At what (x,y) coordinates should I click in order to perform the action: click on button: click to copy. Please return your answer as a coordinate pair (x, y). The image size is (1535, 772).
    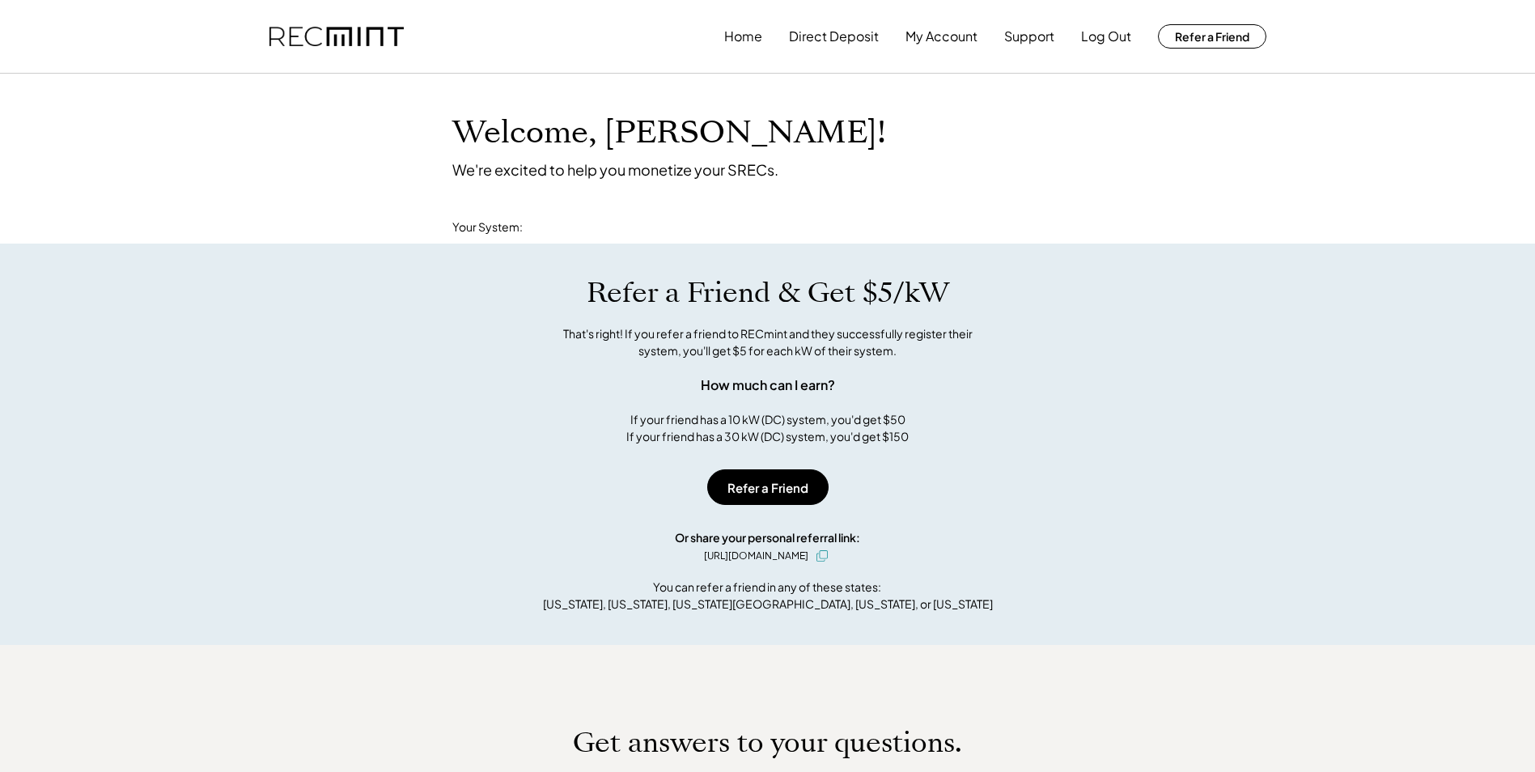
    Looking at the image, I should click on (822, 556).